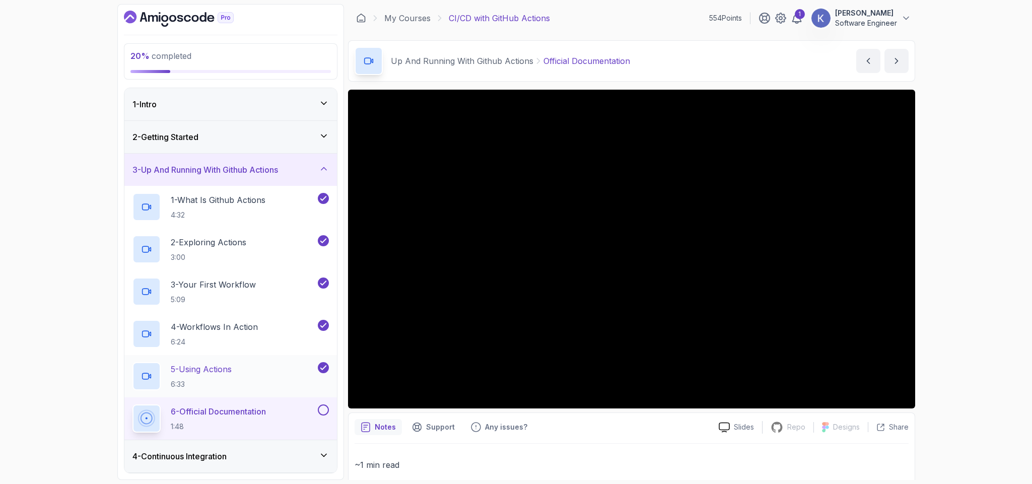  I want to click on p: 6:24, so click(214, 342).